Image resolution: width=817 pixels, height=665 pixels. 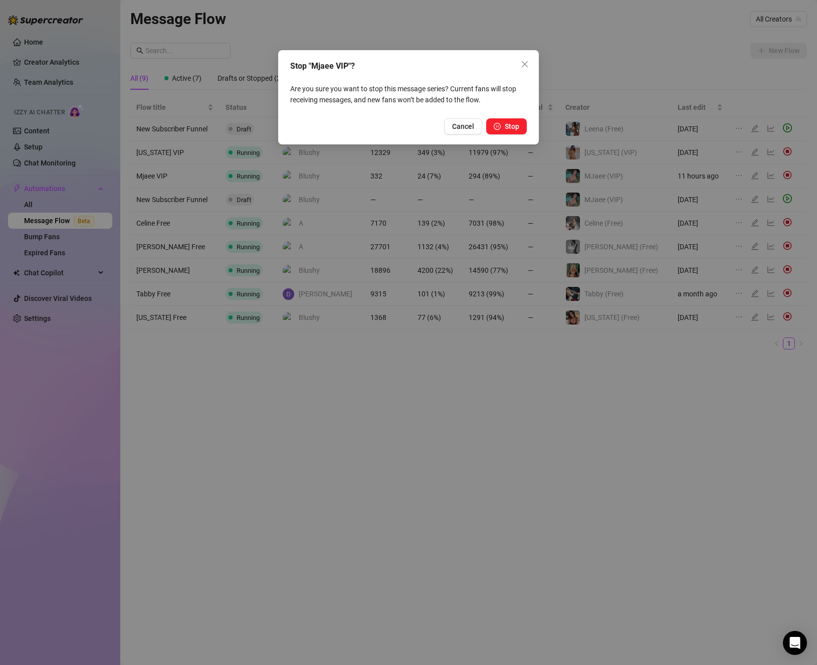 I want to click on span: Stop, so click(x=512, y=126).